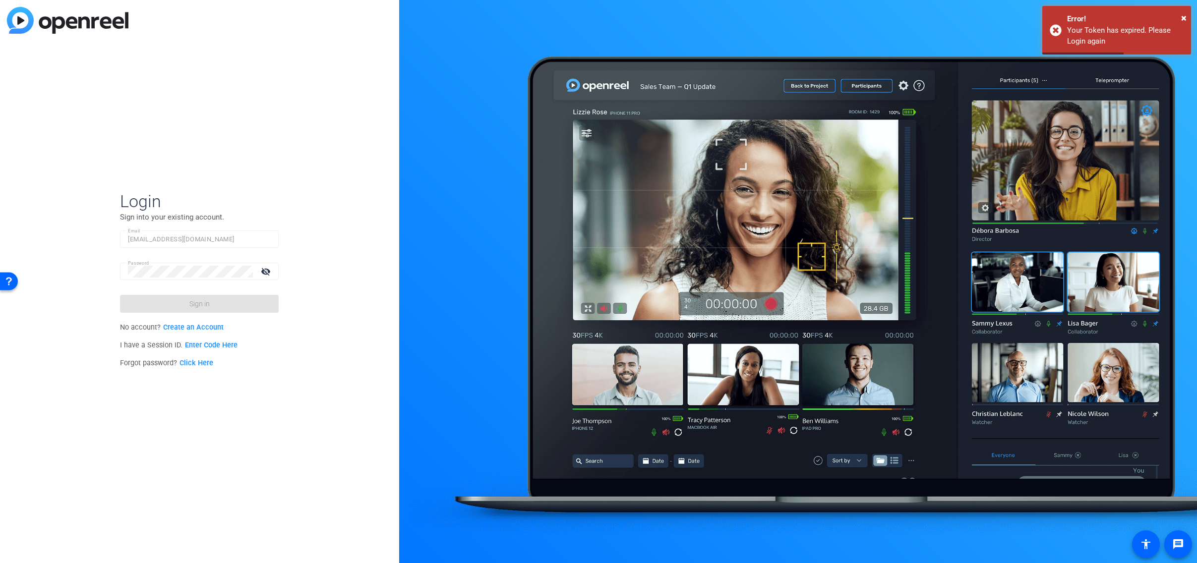  I want to click on a: Click Here, so click(196, 363).